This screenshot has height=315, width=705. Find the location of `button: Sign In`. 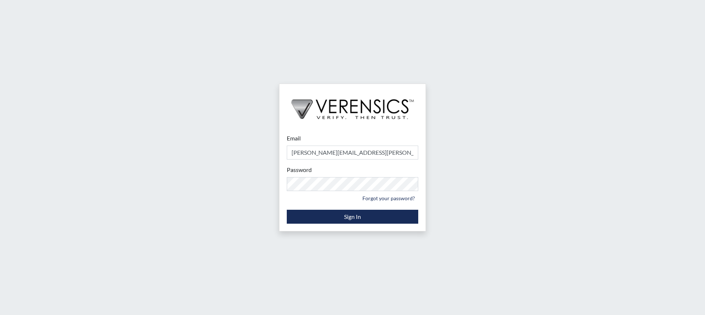

button: Sign In is located at coordinates (352, 217).